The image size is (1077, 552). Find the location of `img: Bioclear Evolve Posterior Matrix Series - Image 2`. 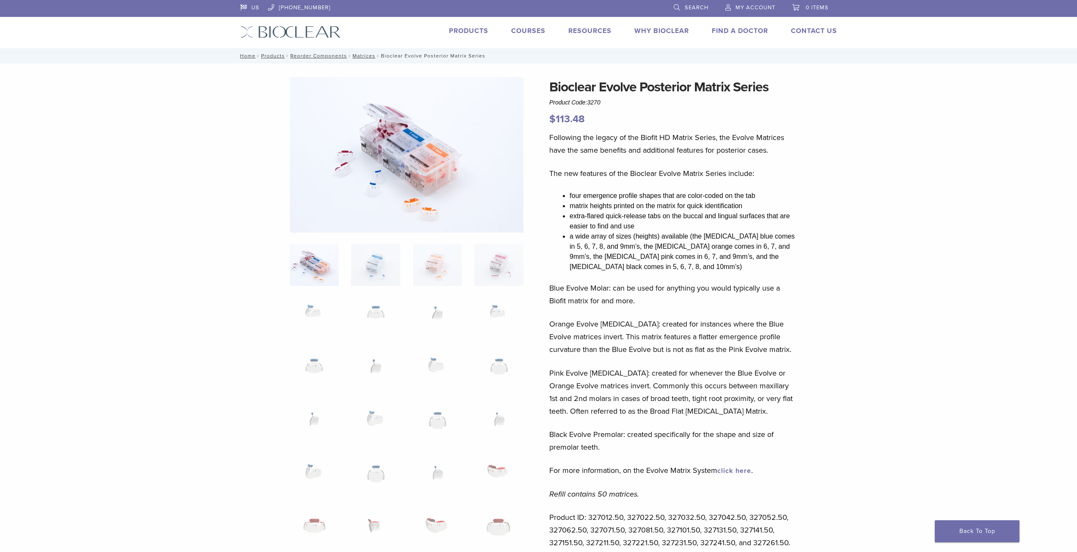

img: Bioclear Evolve Posterior Matrix Series - Image 2 is located at coordinates (375, 265).